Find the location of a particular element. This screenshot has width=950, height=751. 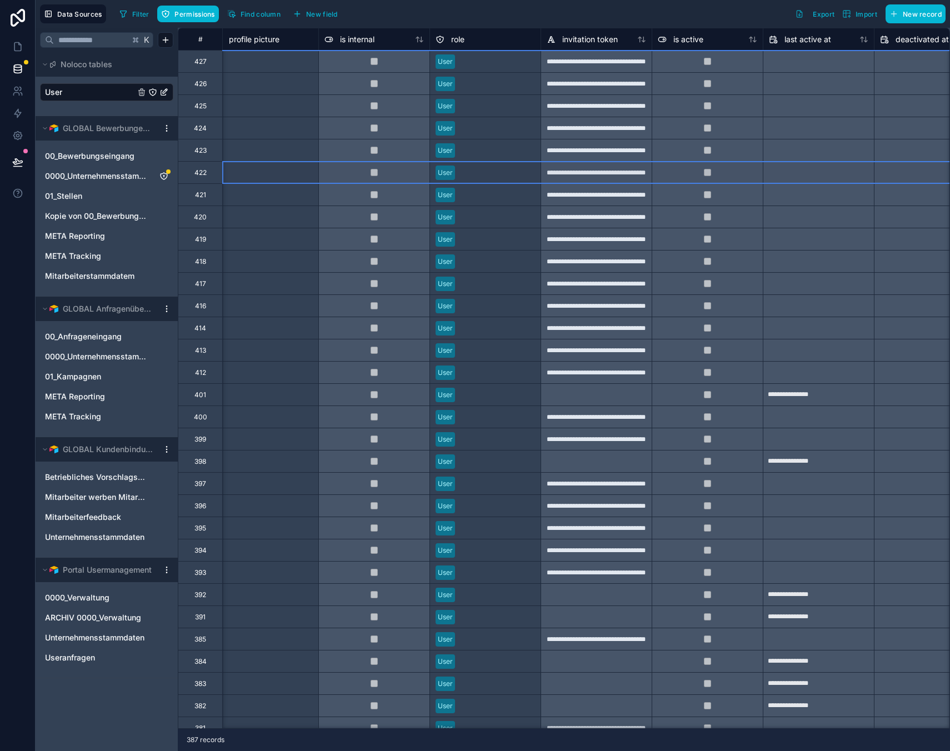

a: 00_Anfrageneingang is located at coordinates (96, 337).